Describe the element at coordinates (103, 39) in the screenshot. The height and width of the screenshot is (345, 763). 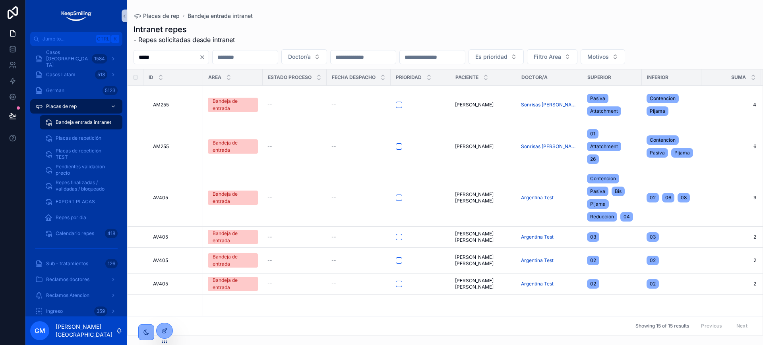
I see `span: Ctrl` at that location.